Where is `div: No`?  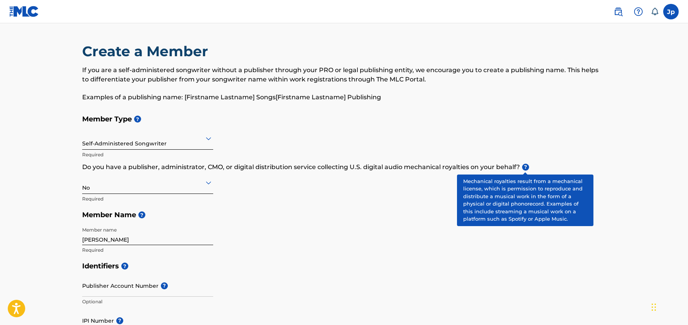 div: No is located at coordinates (148, 182).